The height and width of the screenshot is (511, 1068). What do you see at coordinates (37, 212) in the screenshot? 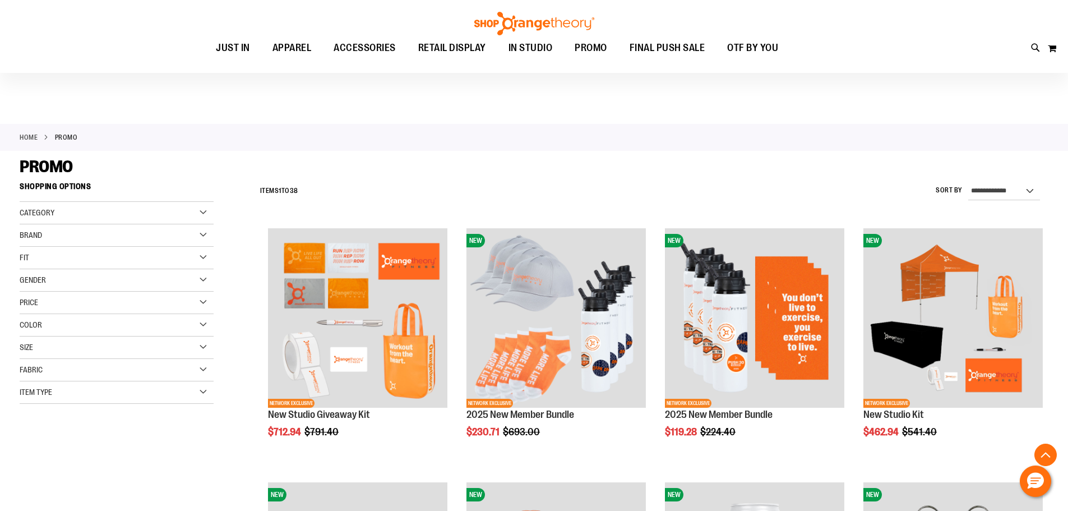
I see `span: Category` at bounding box center [37, 212].